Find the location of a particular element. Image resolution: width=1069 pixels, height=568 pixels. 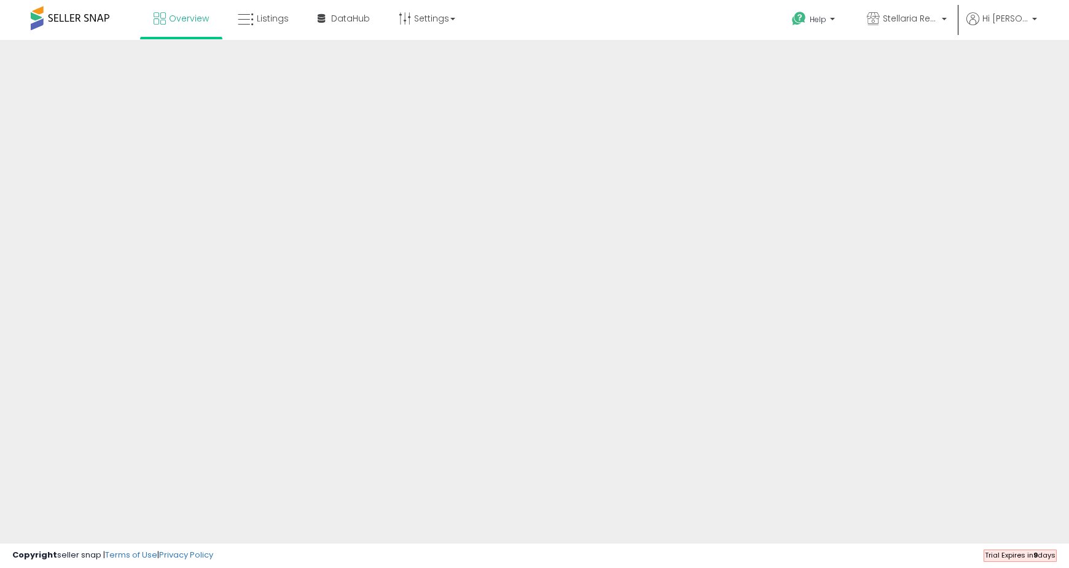

a: Terms of Use is located at coordinates (131, 555).